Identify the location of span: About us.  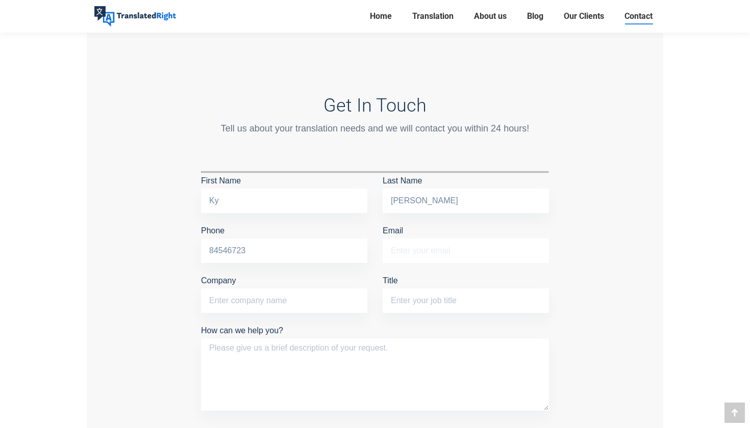
(490, 16).